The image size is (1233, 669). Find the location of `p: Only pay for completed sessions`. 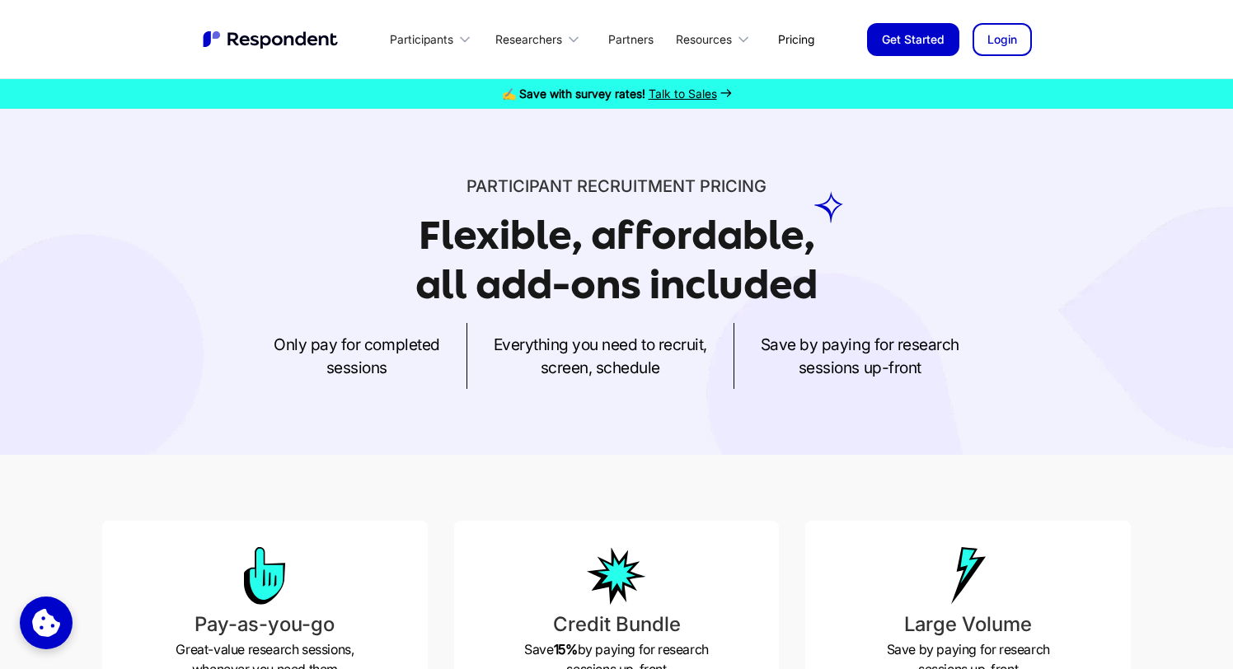

p: Only pay for completed sessions is located at coordinates (356, 356).